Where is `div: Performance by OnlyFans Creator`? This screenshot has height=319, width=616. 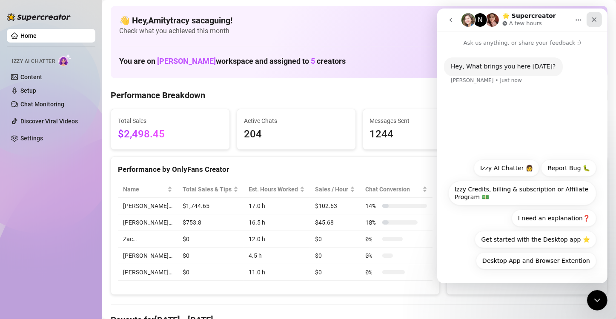
div: Performance by OnlyFans Creator is located at coordinates (275, 169).